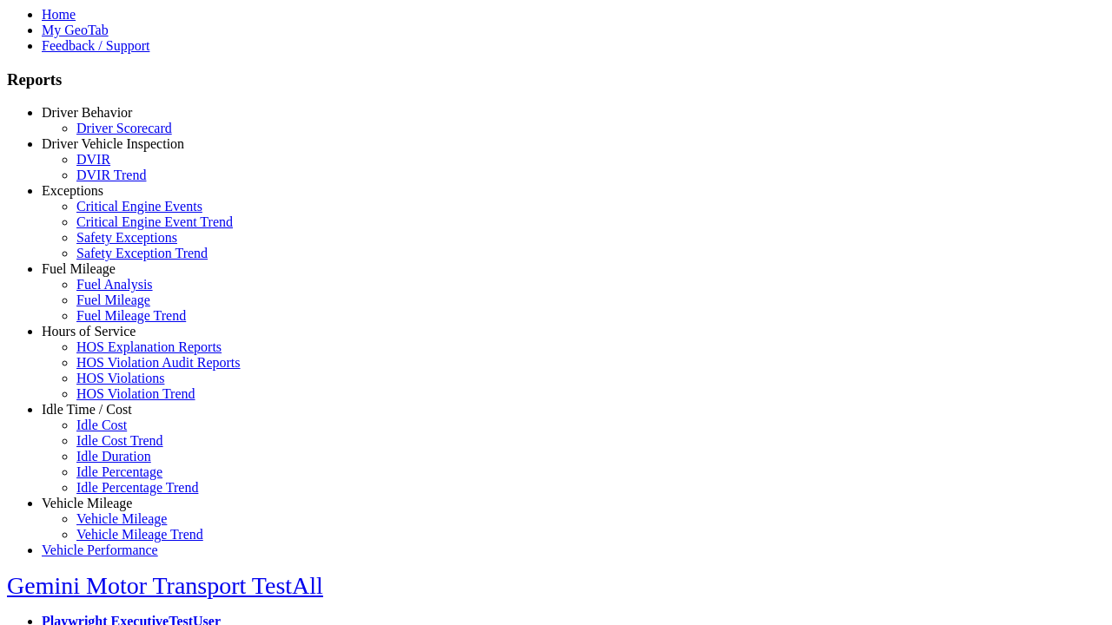 This screenshot has width=1112, height=625. Describe the element at coordinates (155, 221) in the screenshot. I see `a: Critical Engine Event Trend` at that location.